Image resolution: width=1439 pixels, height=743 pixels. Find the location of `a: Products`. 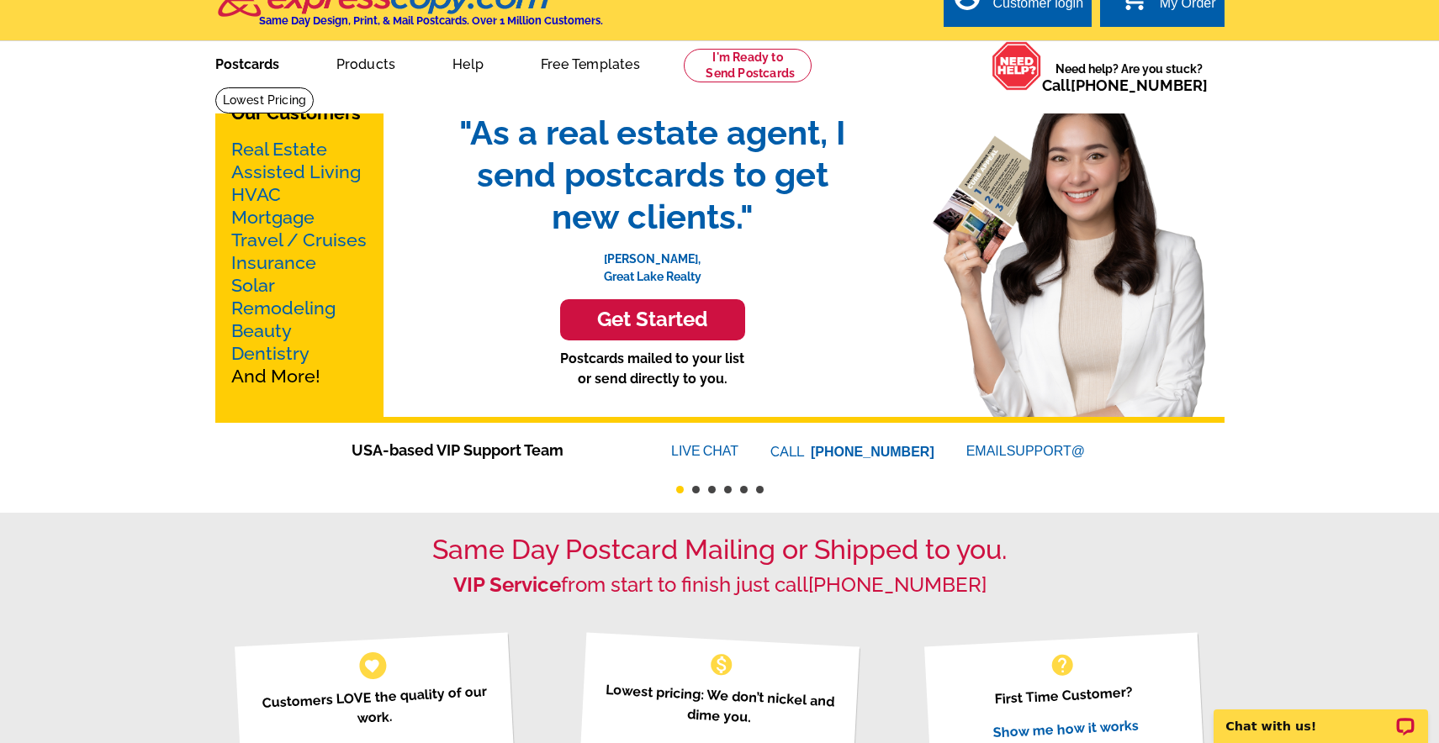

a: Products is located at coordinates (366, 62).